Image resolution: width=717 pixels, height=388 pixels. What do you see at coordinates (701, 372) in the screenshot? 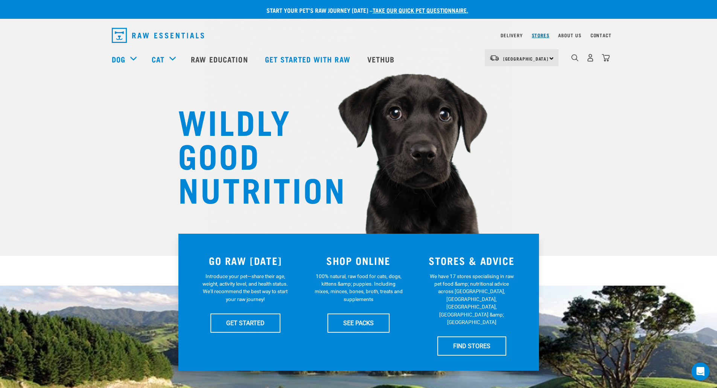
I see `div: Open Intercom Messenger` at bounding box center [701, 372].